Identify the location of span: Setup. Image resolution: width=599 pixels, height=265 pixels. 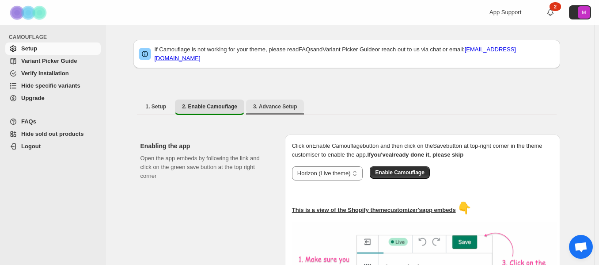
(29, 48).